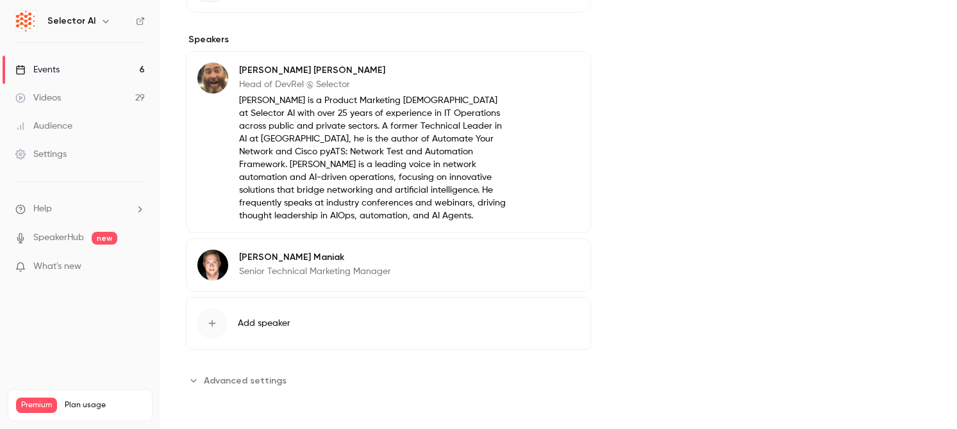  I want to click on span: What's new, so click(57, 267).